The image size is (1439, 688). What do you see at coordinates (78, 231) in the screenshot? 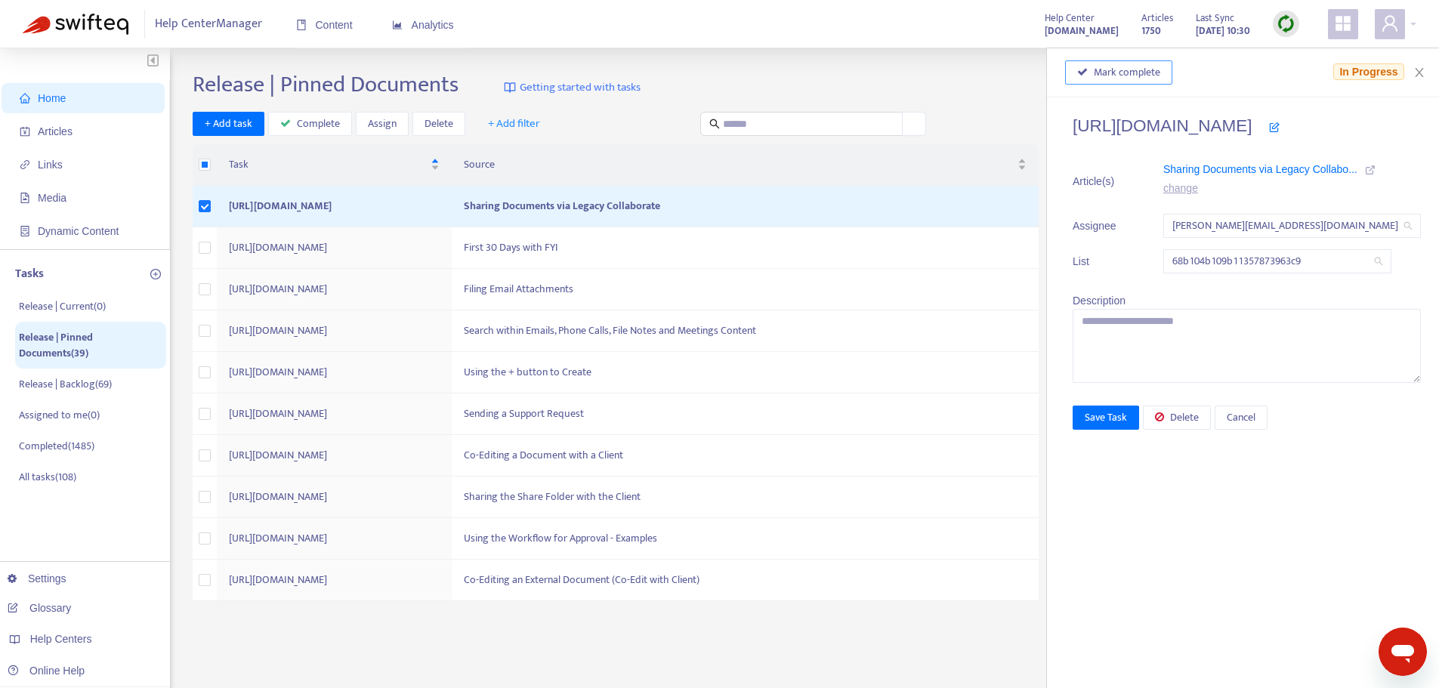
I see `span: Dynamic Content` at bounding box center [78, 231].